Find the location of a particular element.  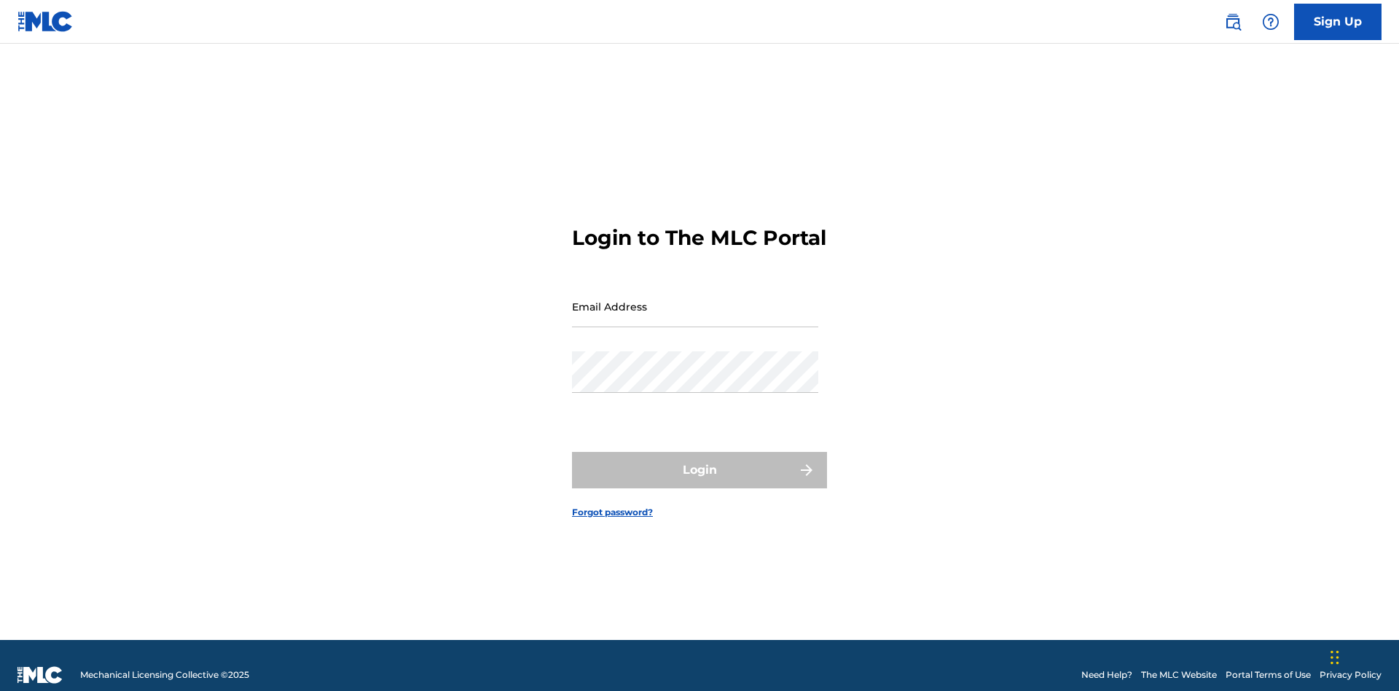

a: Sign Up is located at coordinates (1338, 22).